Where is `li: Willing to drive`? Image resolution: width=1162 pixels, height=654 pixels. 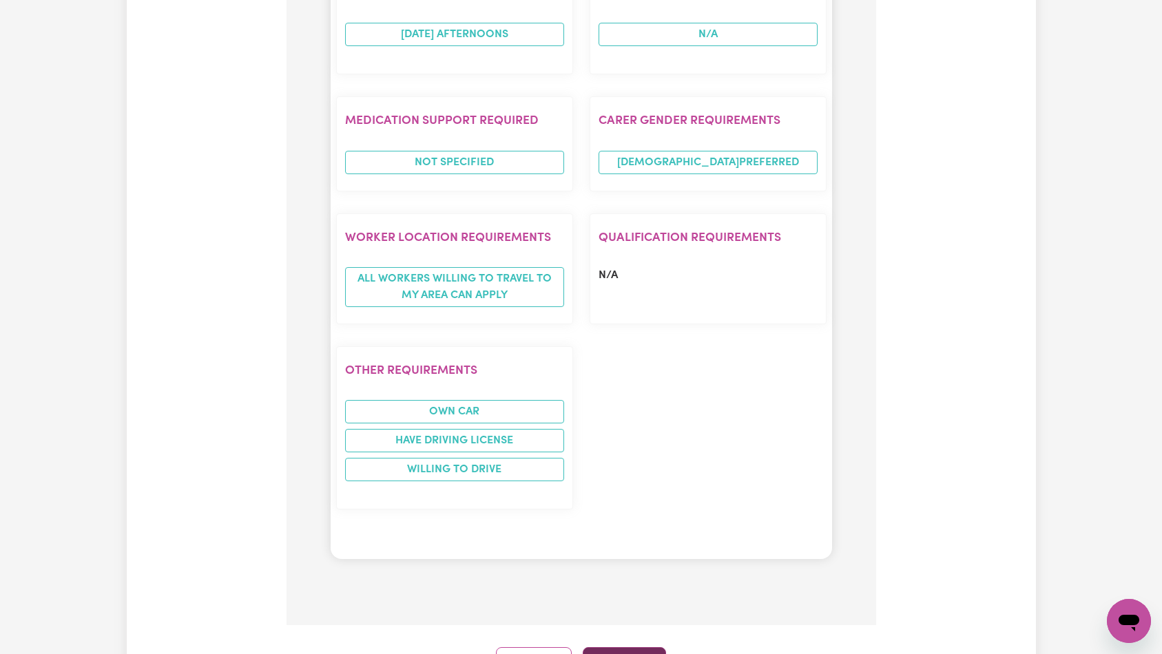
li: Willing to drive is located at coordinates (455, 470).